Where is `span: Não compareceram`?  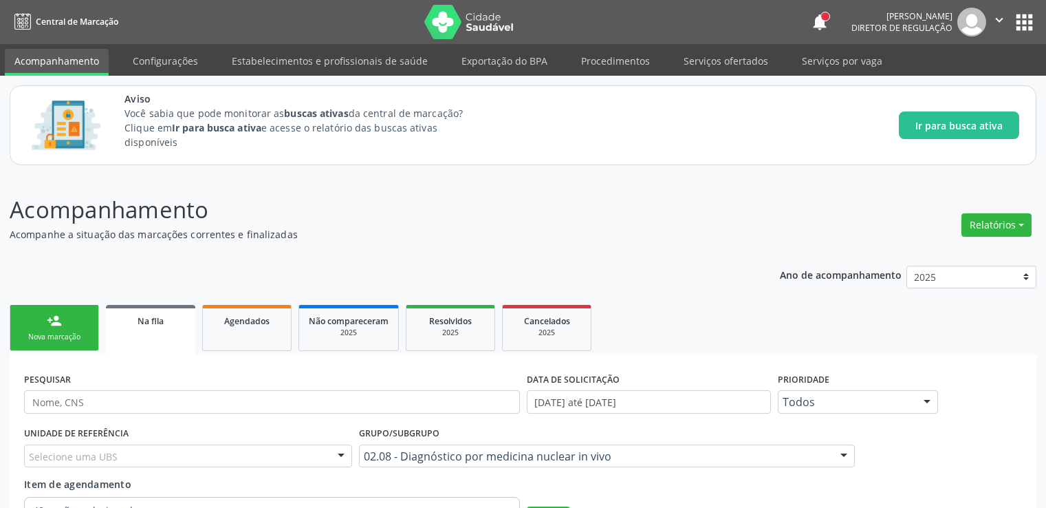
span: Não compareceram is located at coordinates (349, 321).